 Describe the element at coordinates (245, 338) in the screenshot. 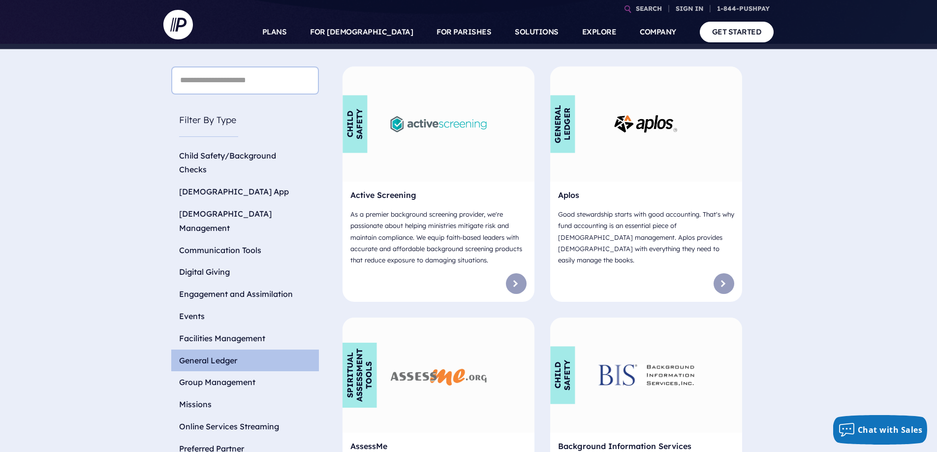

I see `li: Facilities Management` at that location.